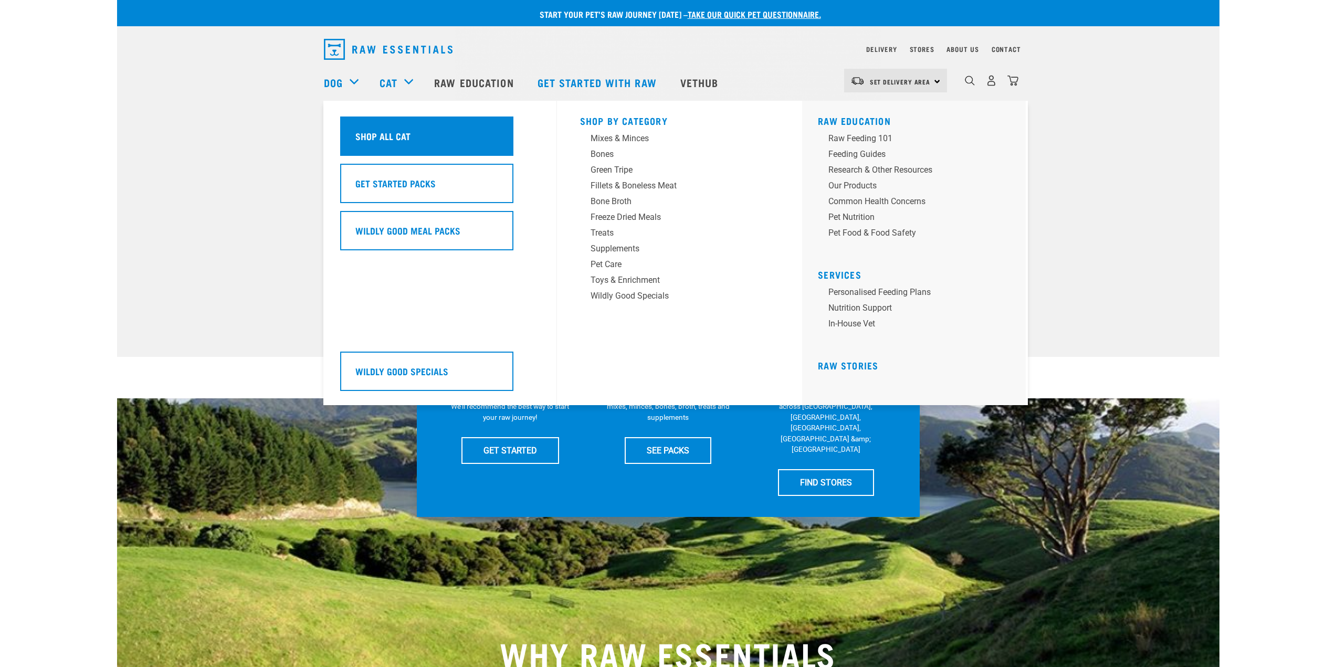 The width and height of the screenshot is (1336, 667). What do you see at coordinates (991, 80) in the screenshot?
I see `img: user.png` at bounding box center [991, 80].